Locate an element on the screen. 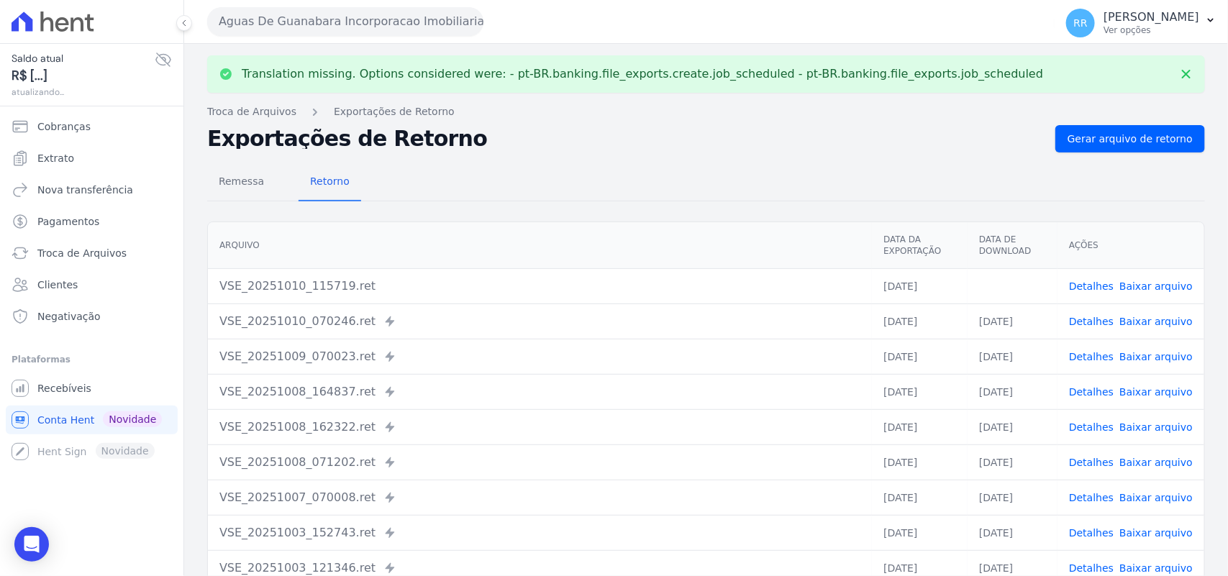 The height and width of the screenshot is (576, 1228). nav: Breadcrumb is located at coordinates (705, 111).